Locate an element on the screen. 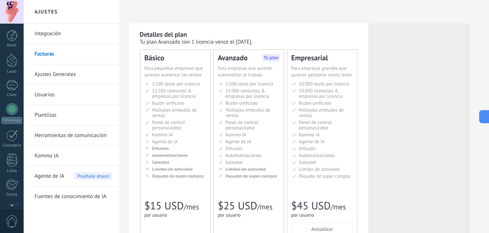 The width and height of the screenshot is (489, 233). b: Detalles del plan is located at coordinates (163, 34).